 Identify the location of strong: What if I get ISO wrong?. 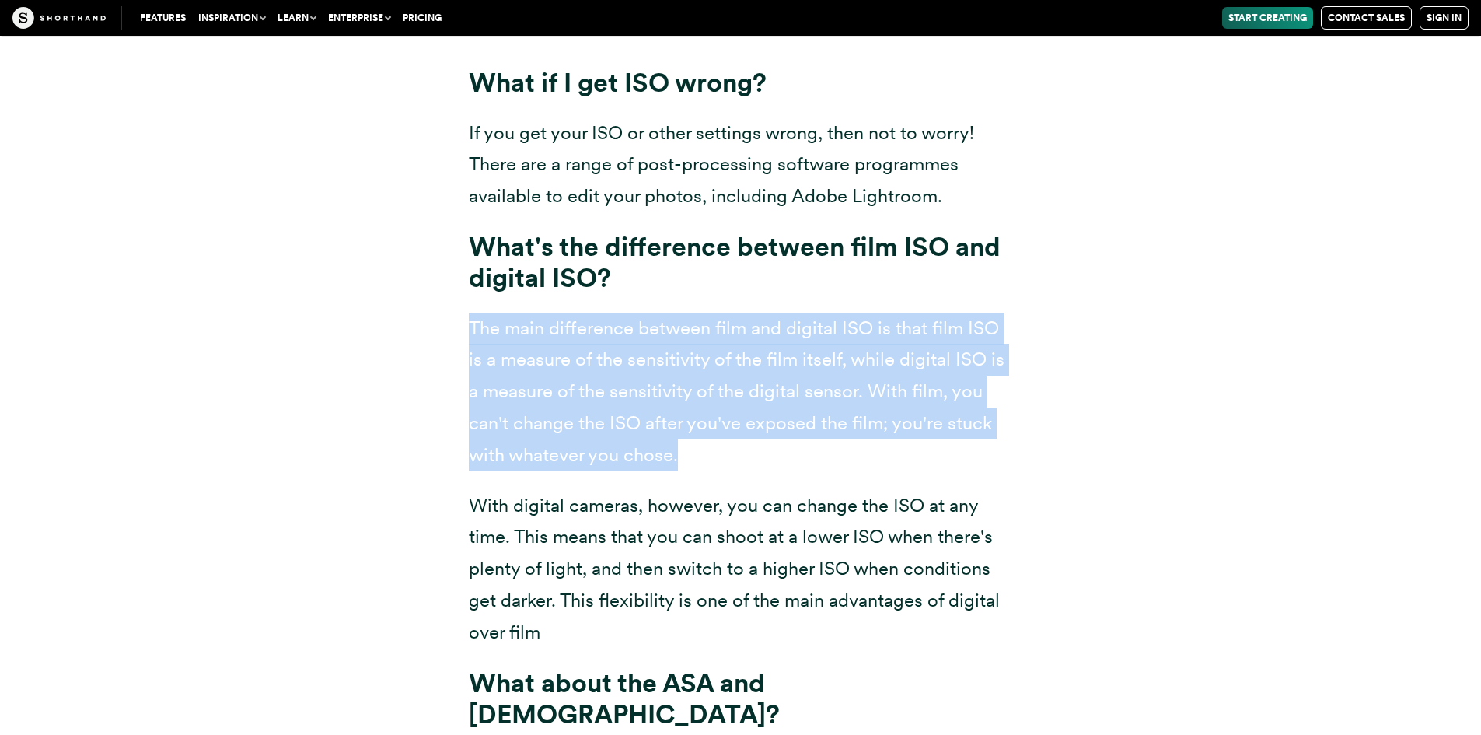
(617, 82).